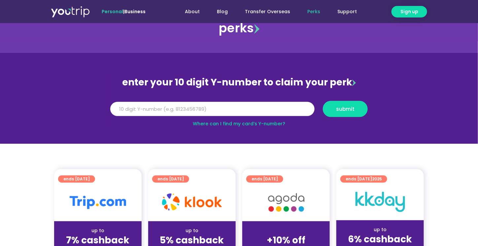 Image resolution: width=478 pixels, height=246 pixels. What do you see at coordinates (286, 231) in the screenshot?
I see `span: up to` at bounding box center [286, 231].